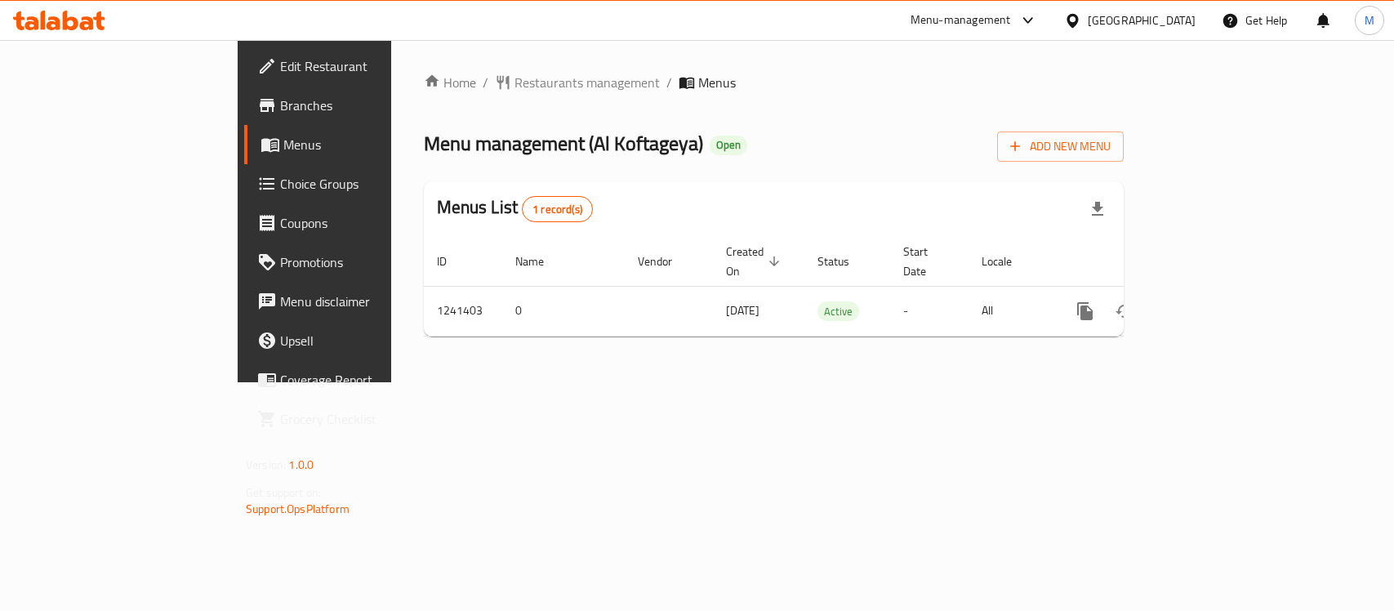  What do you see at coordinates (563, 143) in the screenshot?
I see `span: Menu management ( Al Koftageya )` at bounding box center [563, 143].